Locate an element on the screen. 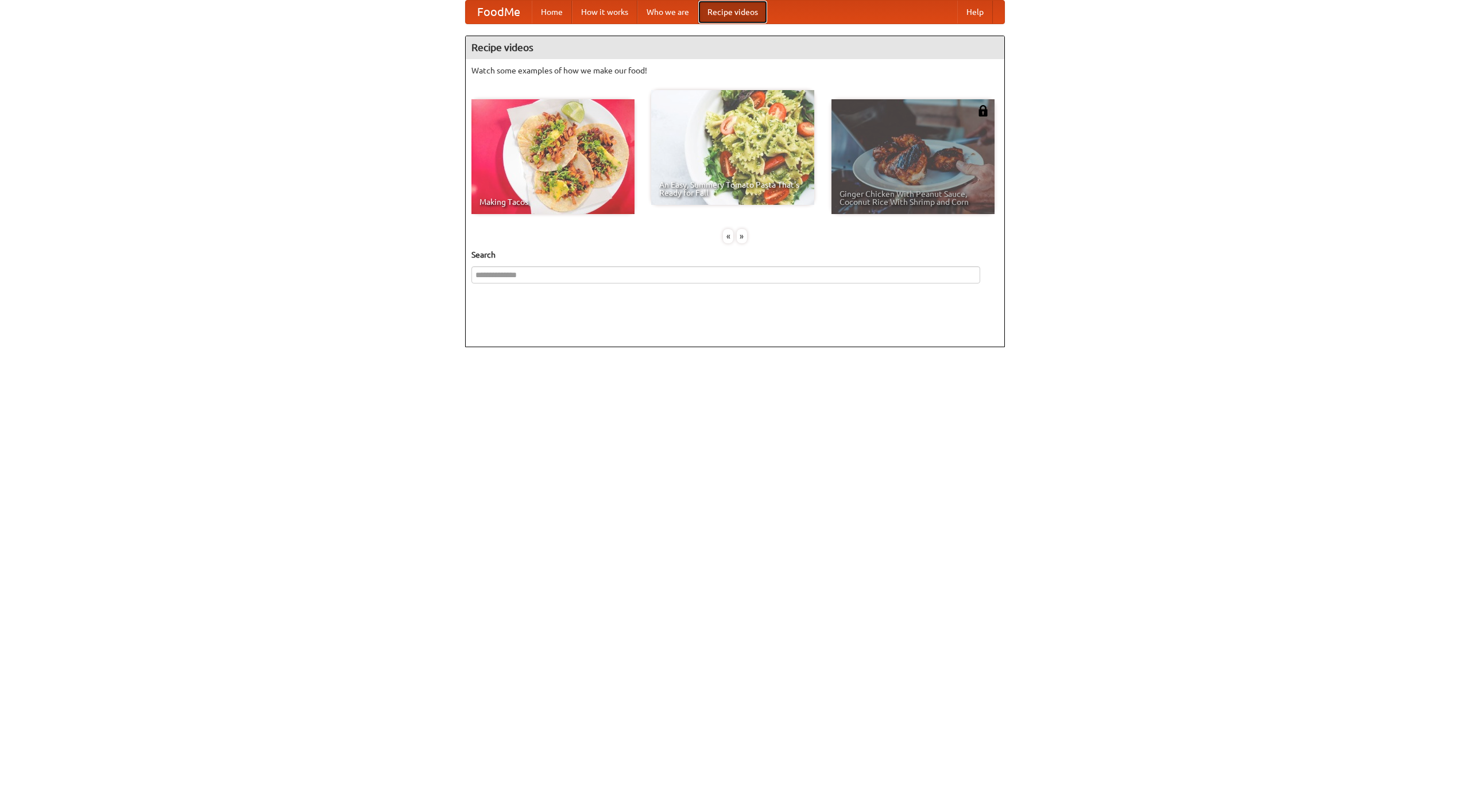 The height and width of the screenshot is (812, 1470). p: Watch some examples of how we make our food! is located at coordinates (735, 71).